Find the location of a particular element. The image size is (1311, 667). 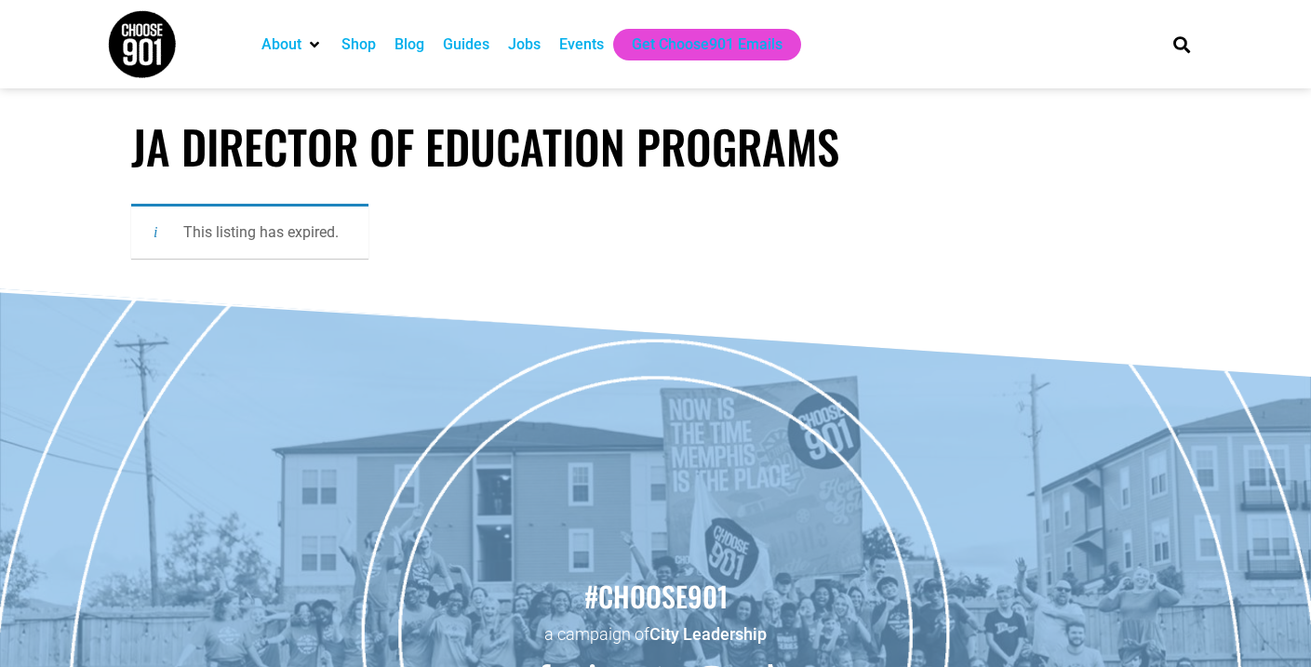

div: Jobs is located at coordinates (524, 45).